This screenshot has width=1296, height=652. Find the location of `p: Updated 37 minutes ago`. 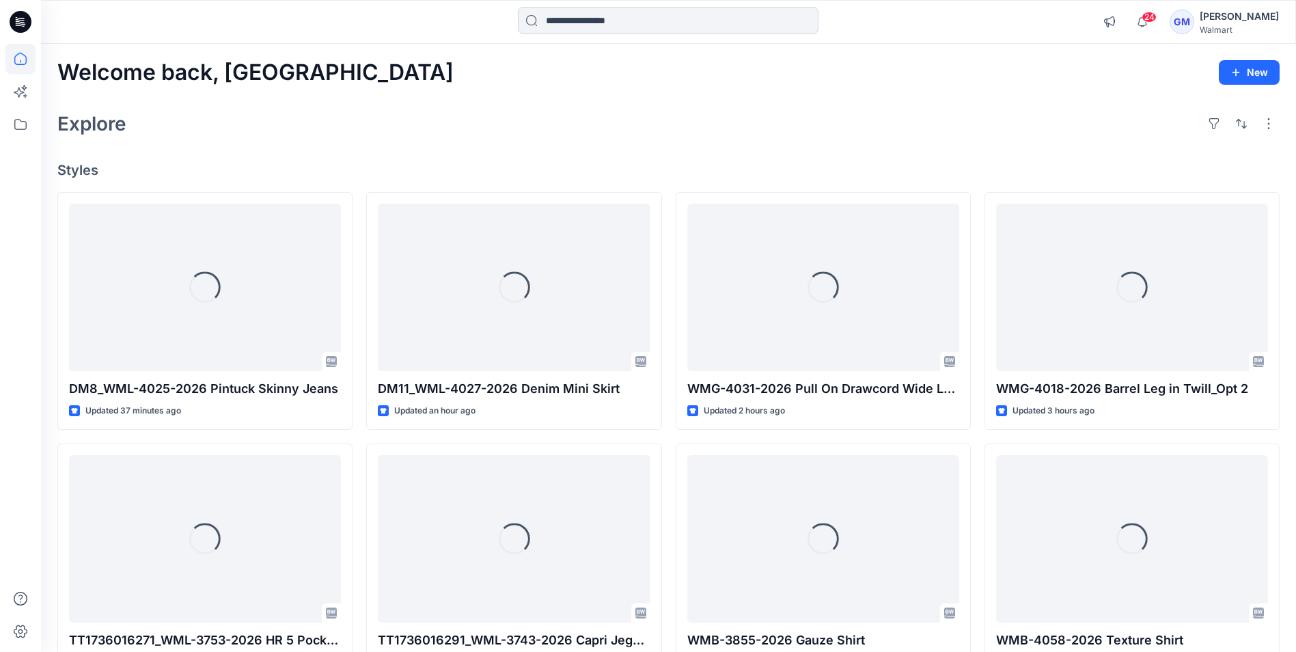

p: Updated 37 minutes ago is located at coordinates (133, 411).